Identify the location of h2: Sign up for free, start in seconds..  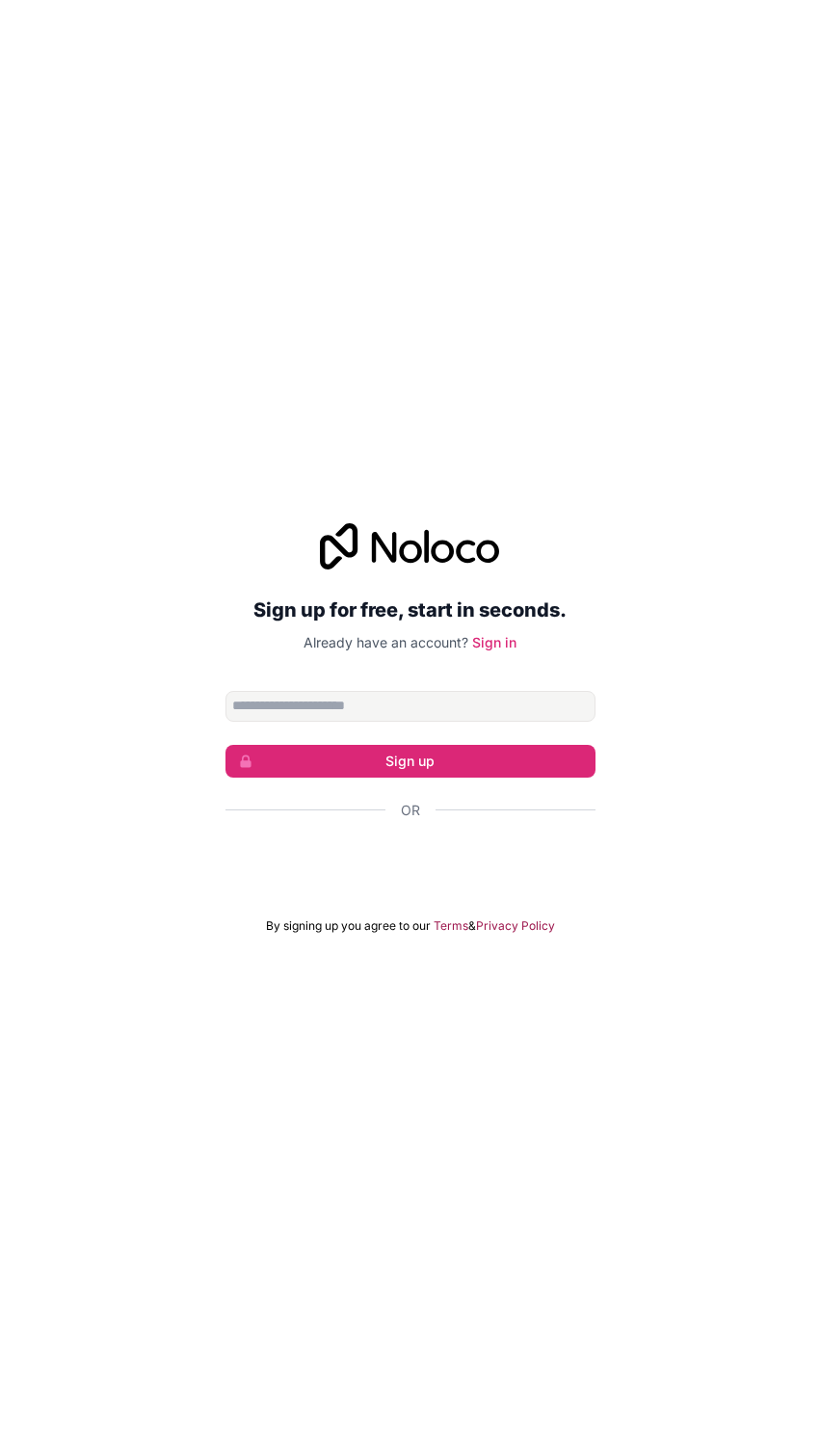
(410, 610).